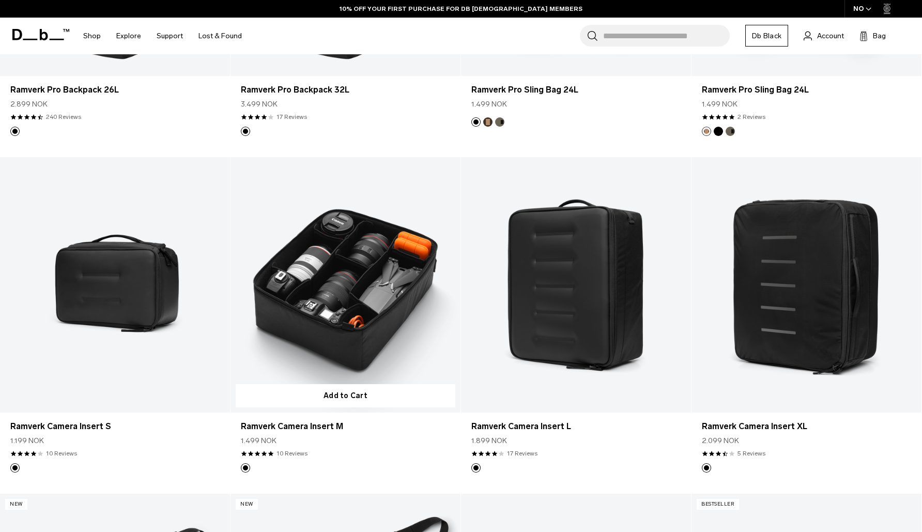 The width and height of the screenshot is (922, 532). Describe the element at coordinates (721, 440) in the screenshot. I see `span: 2.099 NOK` at that location.